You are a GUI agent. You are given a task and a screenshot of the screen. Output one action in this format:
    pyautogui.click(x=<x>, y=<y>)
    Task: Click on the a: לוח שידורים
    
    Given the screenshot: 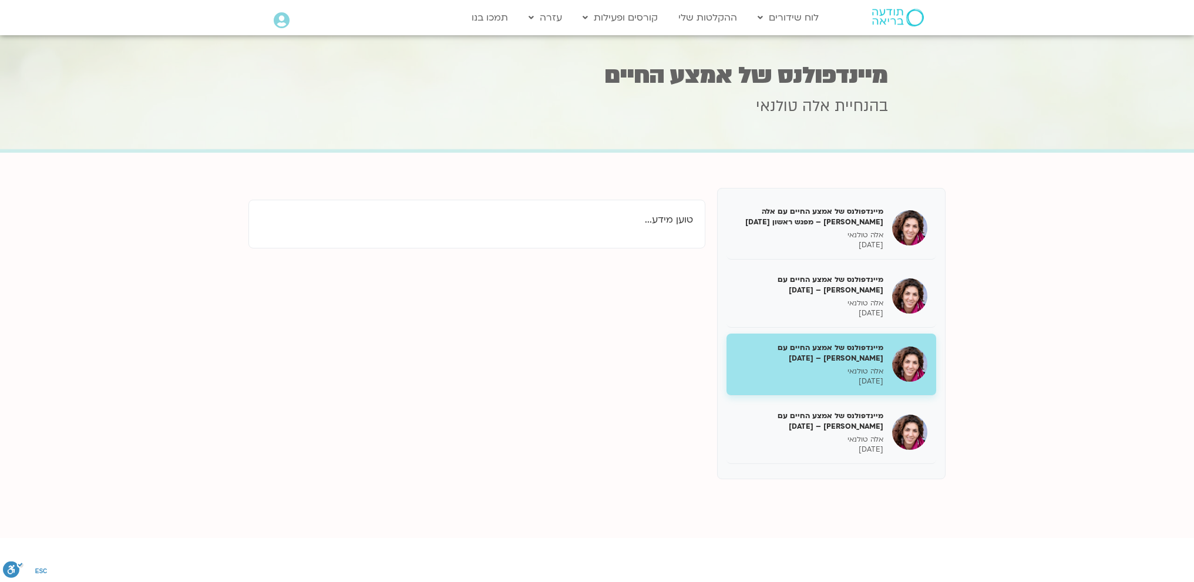 What is the action you would take?
    pyautogui.click(x=788, y=18)
    